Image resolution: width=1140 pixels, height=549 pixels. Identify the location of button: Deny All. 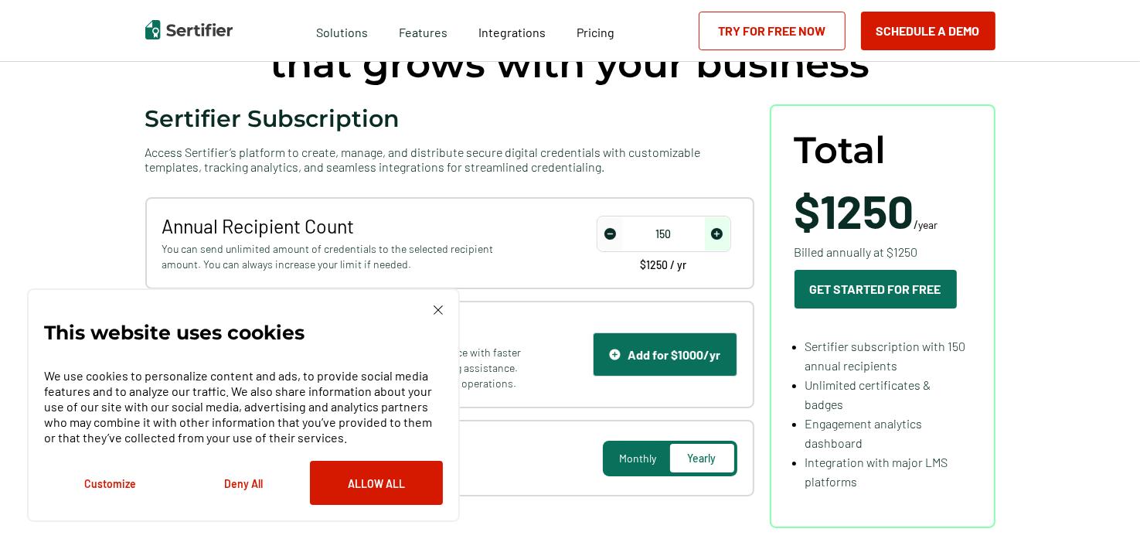
(244, 482).